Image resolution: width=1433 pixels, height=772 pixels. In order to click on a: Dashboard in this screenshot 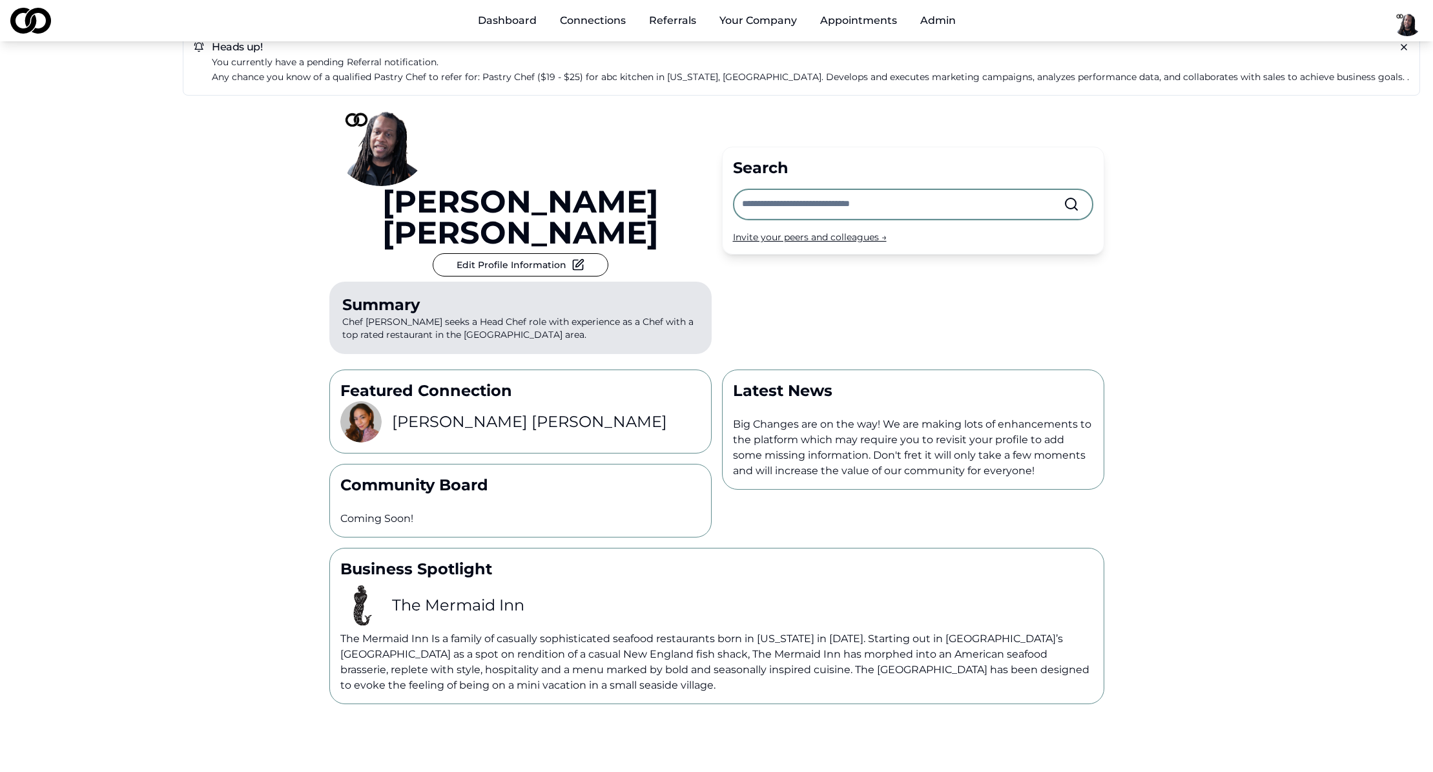, I will do `click(507, 21)`.